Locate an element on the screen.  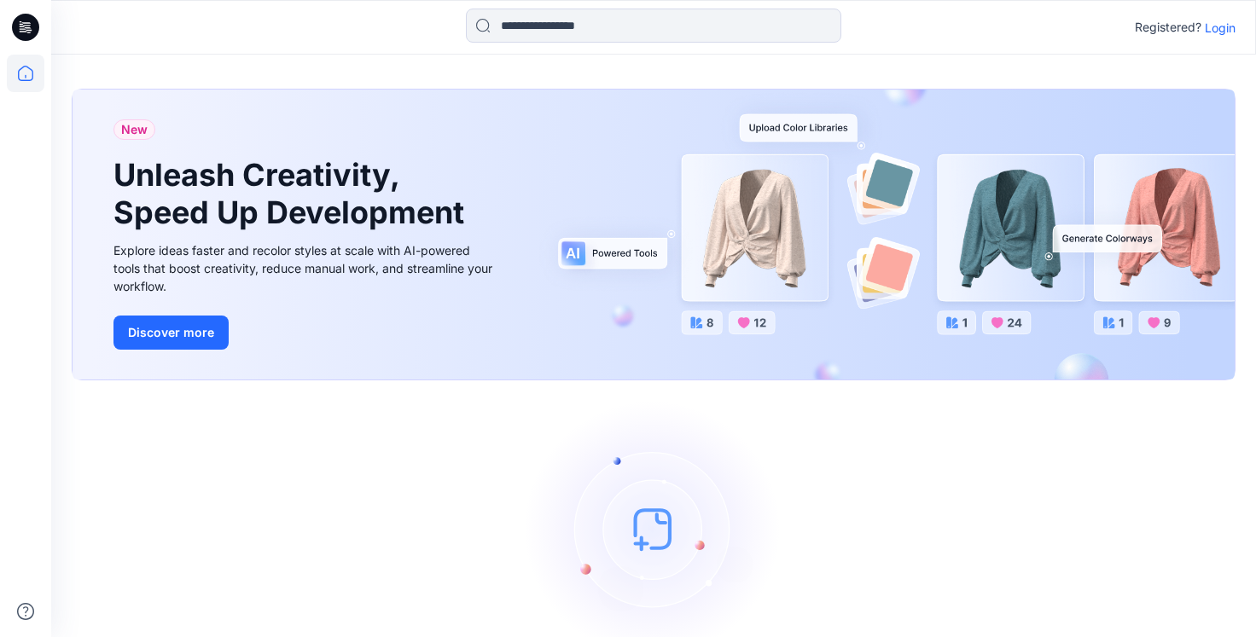
span: New is located at coordinates (134, 130).